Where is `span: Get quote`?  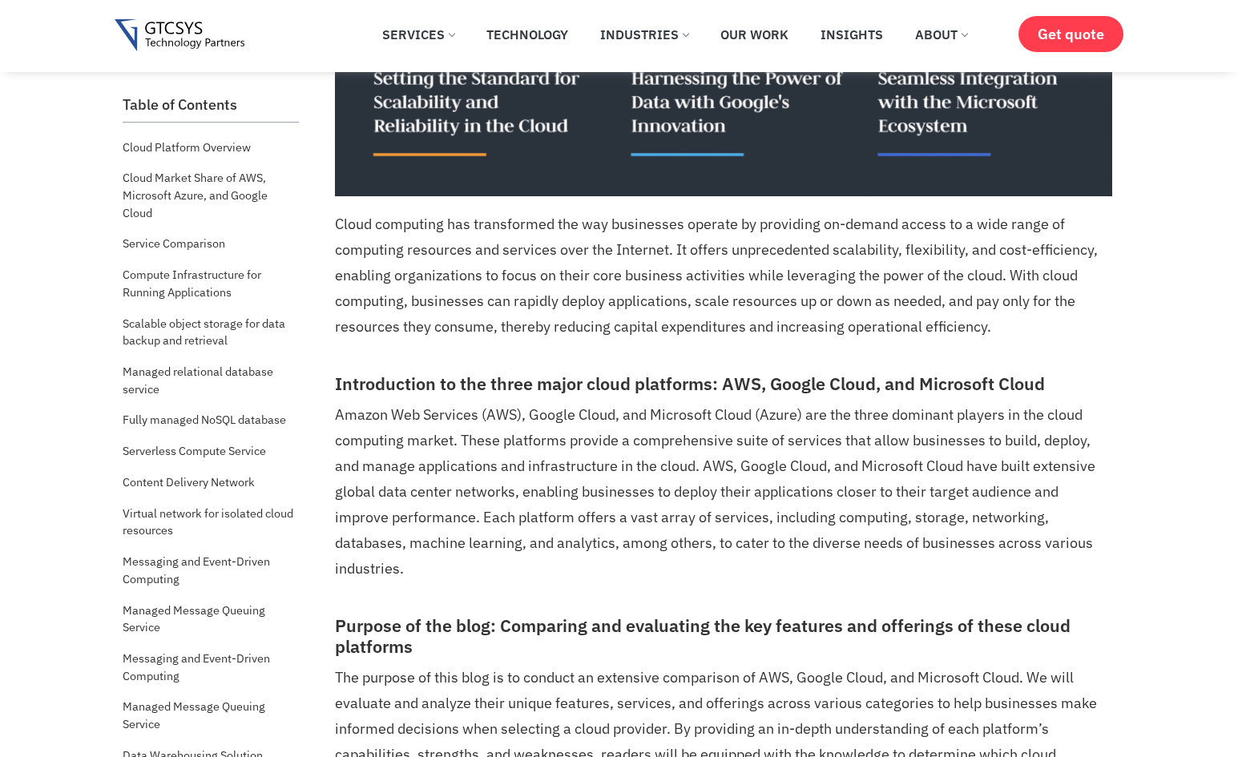 span: Get quote is located at coordinates (1070, 34).